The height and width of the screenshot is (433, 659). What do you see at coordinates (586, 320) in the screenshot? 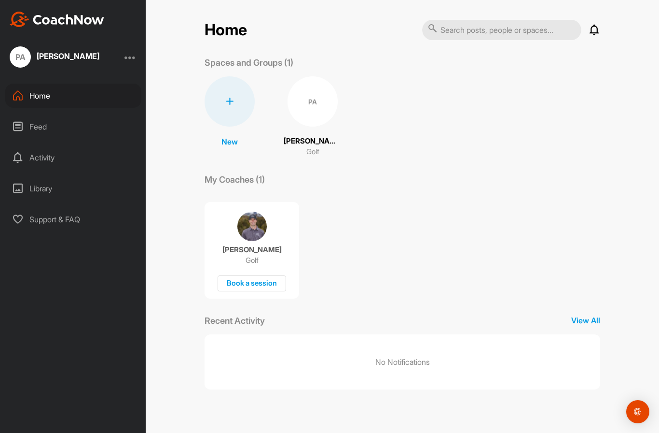
I see `p: View All` at bounding box center [586, 320].